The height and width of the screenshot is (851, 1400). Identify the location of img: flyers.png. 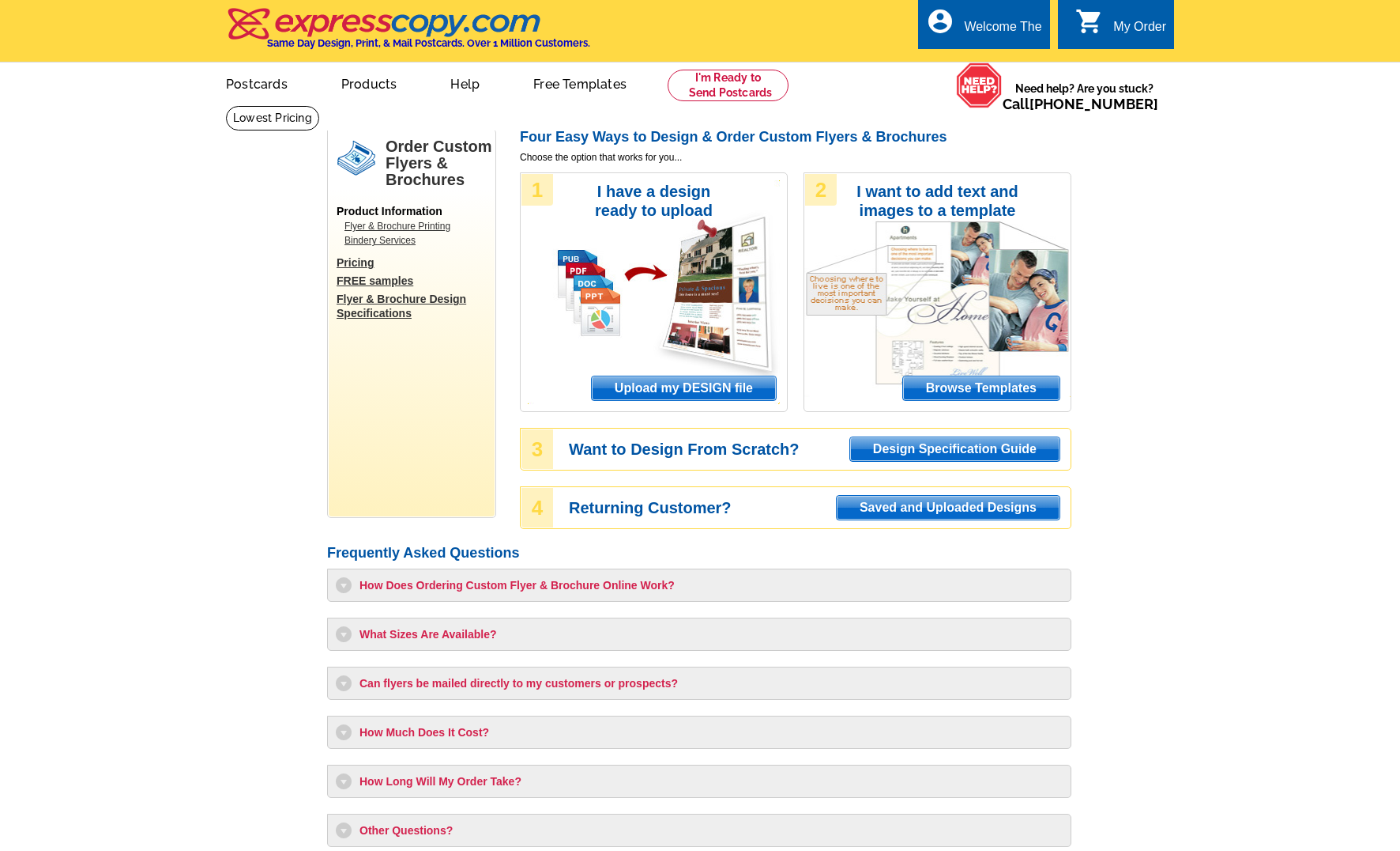
(357, 158).